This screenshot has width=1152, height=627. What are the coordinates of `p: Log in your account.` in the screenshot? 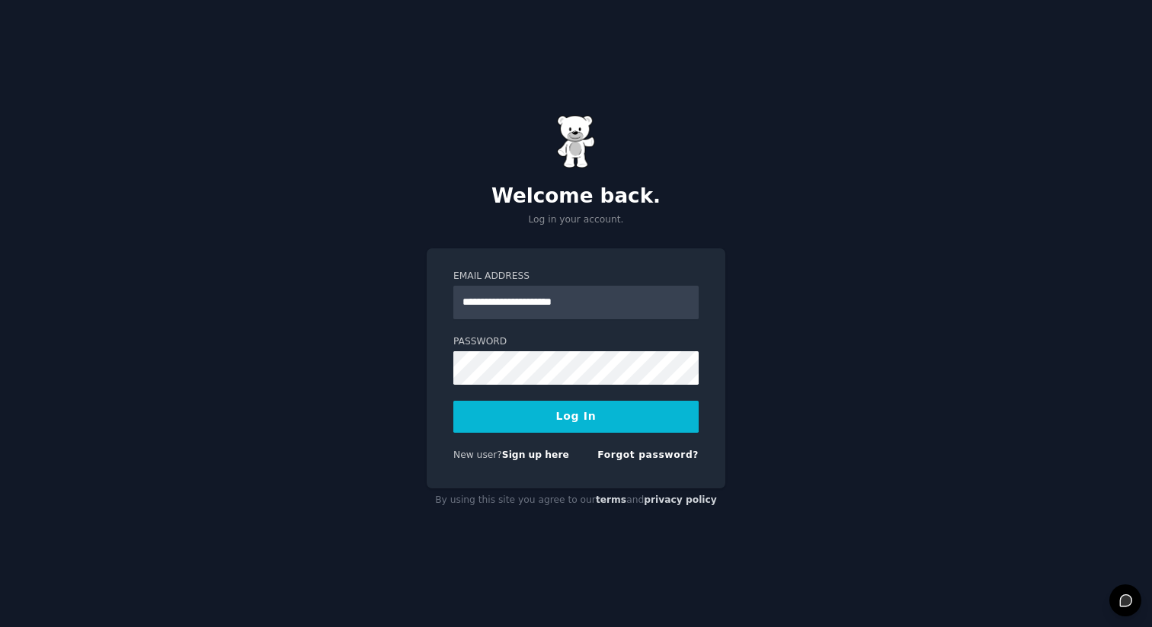 It's located at (576, 220).